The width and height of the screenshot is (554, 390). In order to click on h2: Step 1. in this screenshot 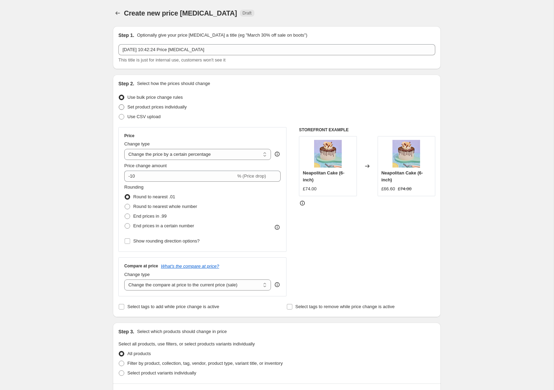, I will do `click(126, 35)`.